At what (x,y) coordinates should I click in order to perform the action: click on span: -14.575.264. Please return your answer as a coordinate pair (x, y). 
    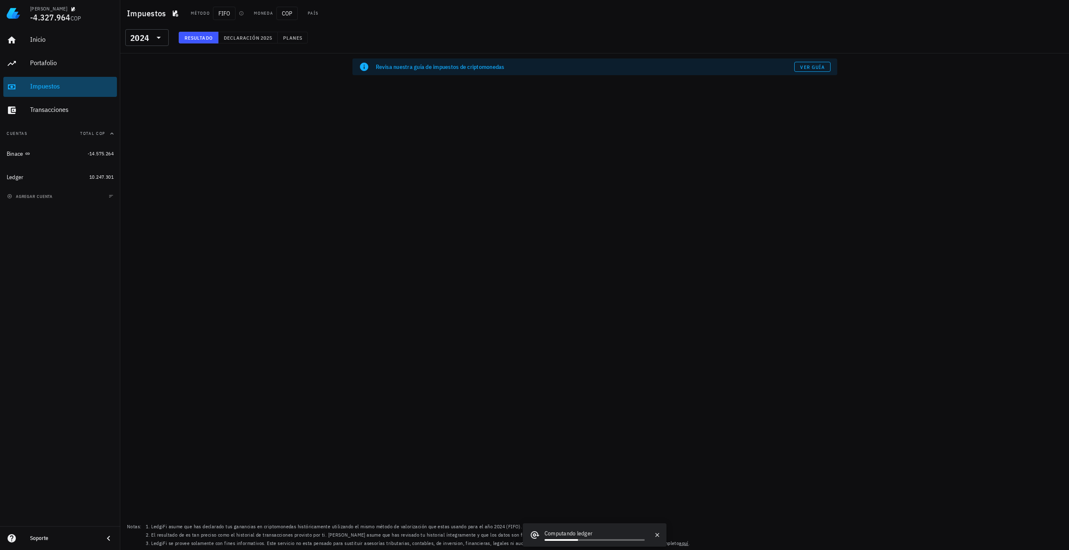
    Looking at the image, I should click on (101, 153).